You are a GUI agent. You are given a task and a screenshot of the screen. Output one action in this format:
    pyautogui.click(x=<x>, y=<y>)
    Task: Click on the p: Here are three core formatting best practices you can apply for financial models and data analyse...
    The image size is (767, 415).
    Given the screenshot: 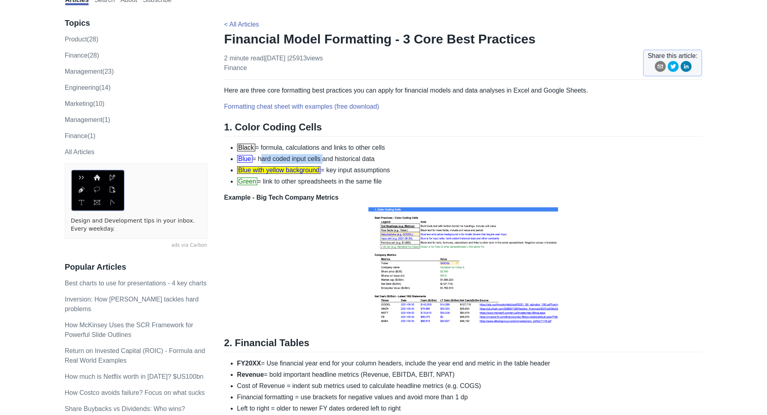 What is the action you would take?
    pyautogui.click(x=463, y=91)
    